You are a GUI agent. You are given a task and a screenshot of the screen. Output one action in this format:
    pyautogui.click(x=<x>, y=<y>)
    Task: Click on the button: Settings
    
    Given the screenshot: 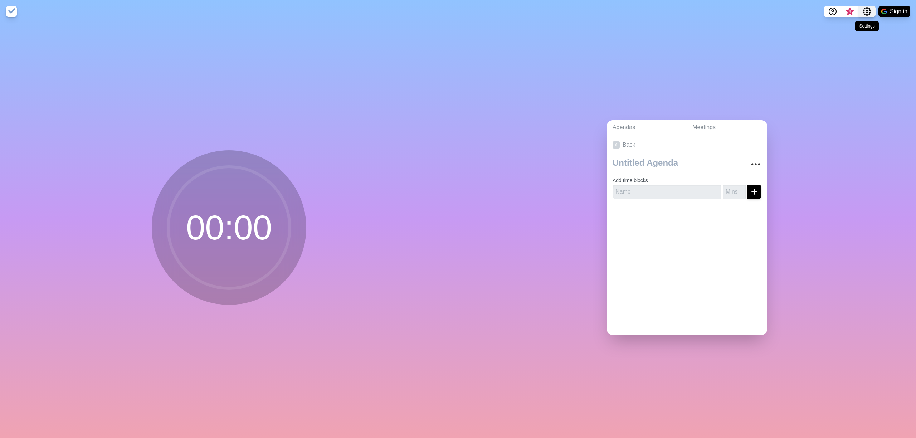 What is the action you would take?
    pyautogui.click(x=867, y=11)
    